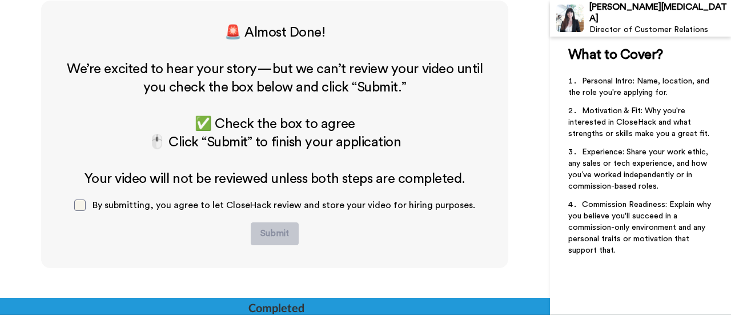 This screenshot has height=315, width=731. Describe the element at coordinates (276, 78) in the screenshot. I see `span: We’re excited to hear your story—but we can’t review your video until you check the box below and...` at that location.